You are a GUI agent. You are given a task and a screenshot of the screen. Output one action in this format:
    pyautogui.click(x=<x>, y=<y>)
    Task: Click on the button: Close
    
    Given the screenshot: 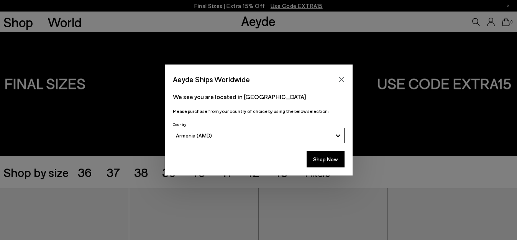 What is the action you would take?
    pyautogui.click(x=341, y=79)
    